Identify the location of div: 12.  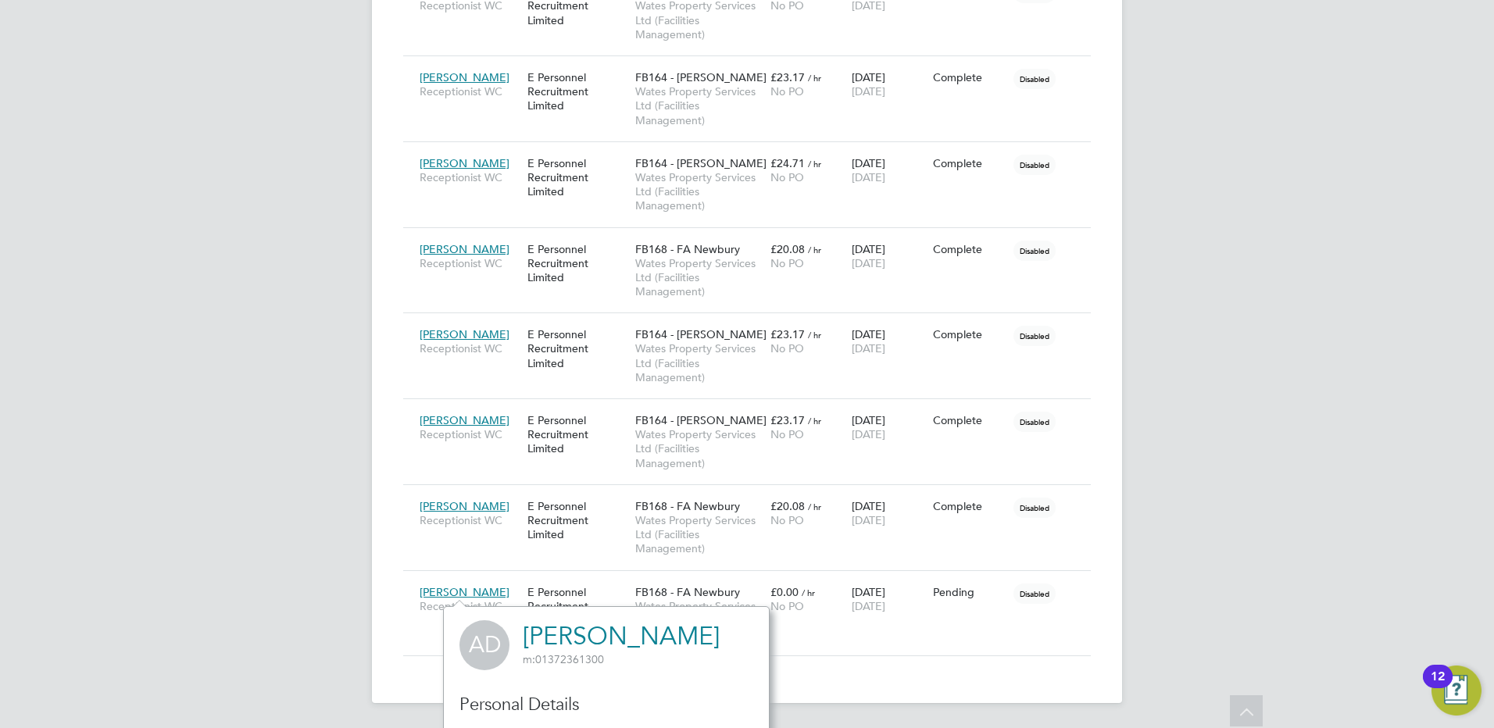
(1438, 687).